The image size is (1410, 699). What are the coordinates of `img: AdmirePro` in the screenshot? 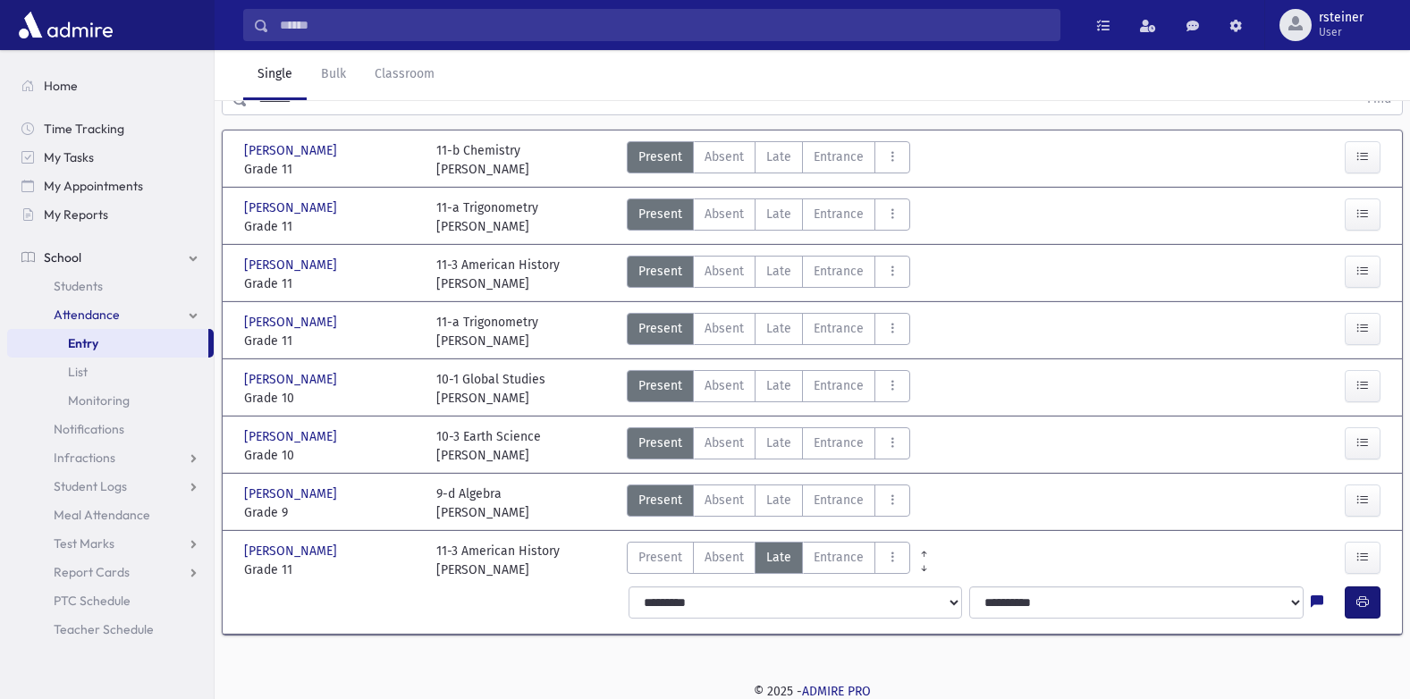 It's located at (65, 25).